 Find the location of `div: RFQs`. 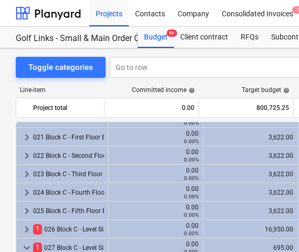

div: RFQs is located at coordinates (250, 37).